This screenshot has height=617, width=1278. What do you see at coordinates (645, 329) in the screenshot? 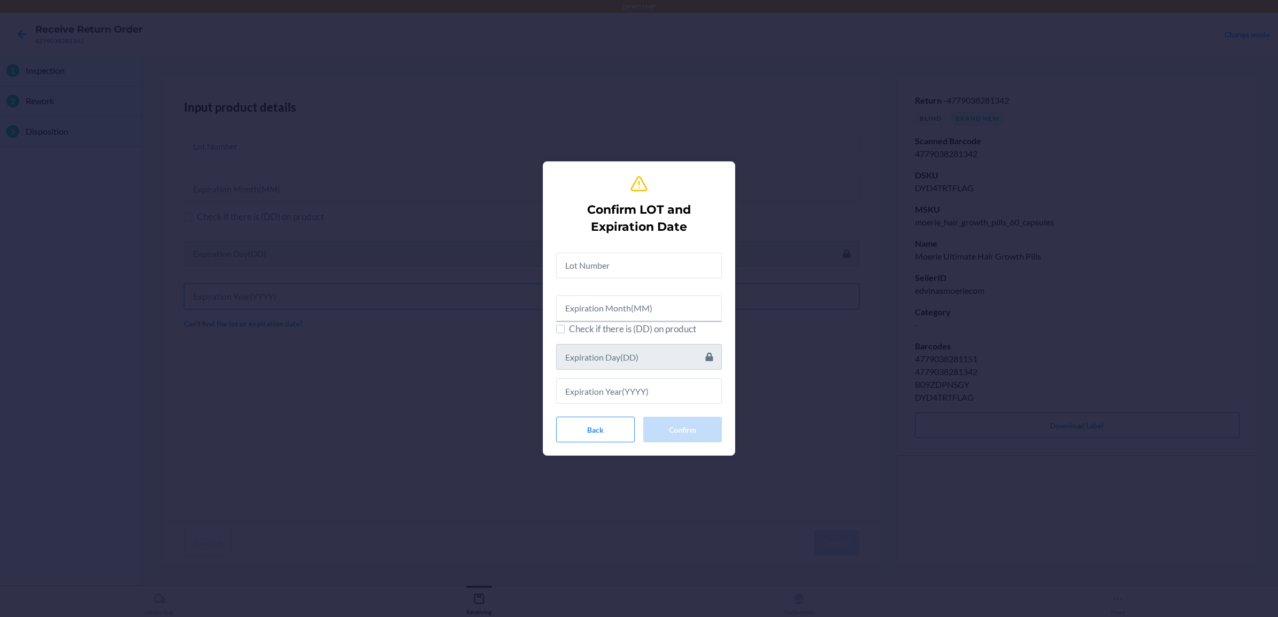
I see `span: Check if there is (DD) on product` at bounding box center [645, 329].